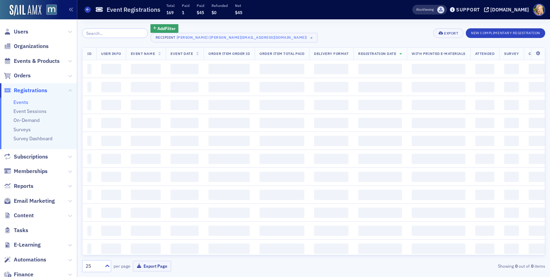 The height and width of the screenshot is (277, 550). I want to click on span: Viewing, so click(425, 10).